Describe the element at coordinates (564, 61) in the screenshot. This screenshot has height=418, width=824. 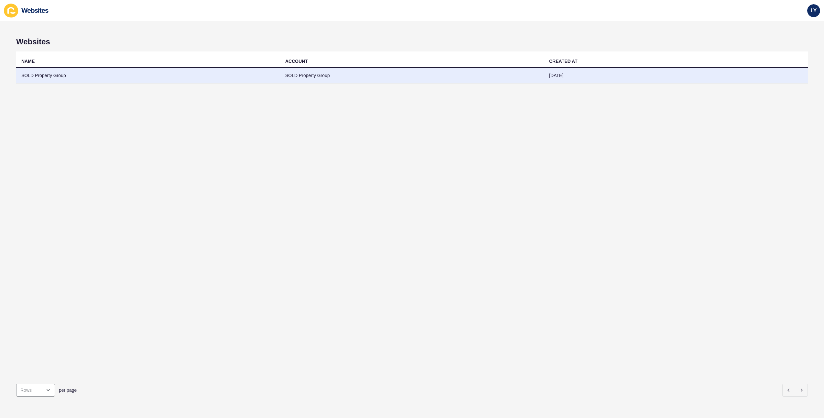
I see `div: CREATED AT` at that location.